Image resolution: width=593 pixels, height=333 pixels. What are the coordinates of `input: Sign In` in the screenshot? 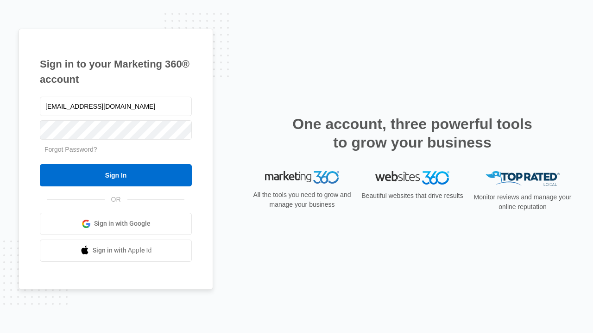 It's located at (116, 175).